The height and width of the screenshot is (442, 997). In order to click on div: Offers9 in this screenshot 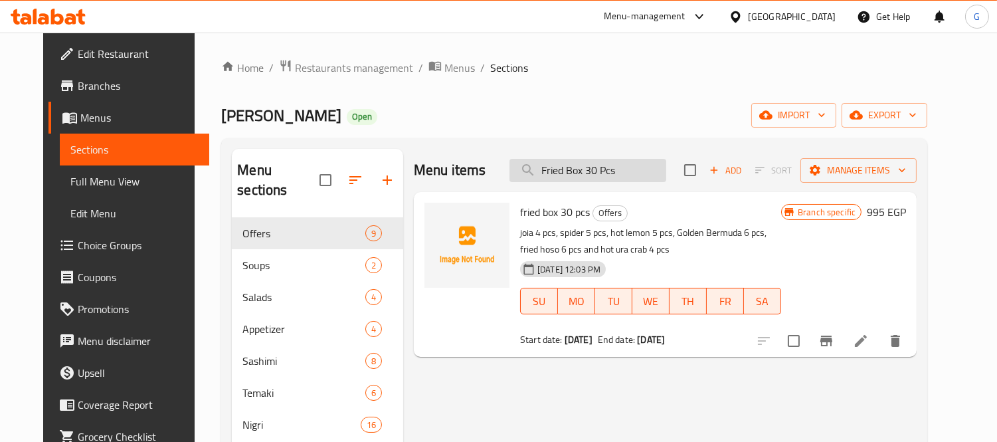, I will do `click(317, 233)`.